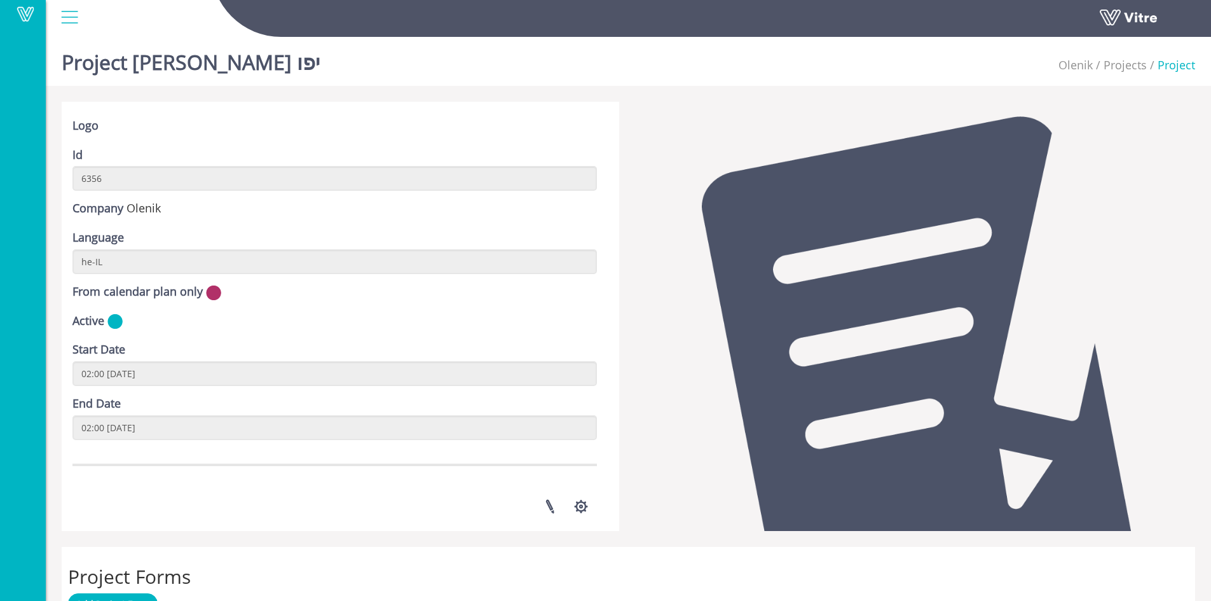 The width and height of the screenshot is (1211, 601). Describe the element at coordinates (85, 126) in the screenshot. I see `label: Logo` at that location.